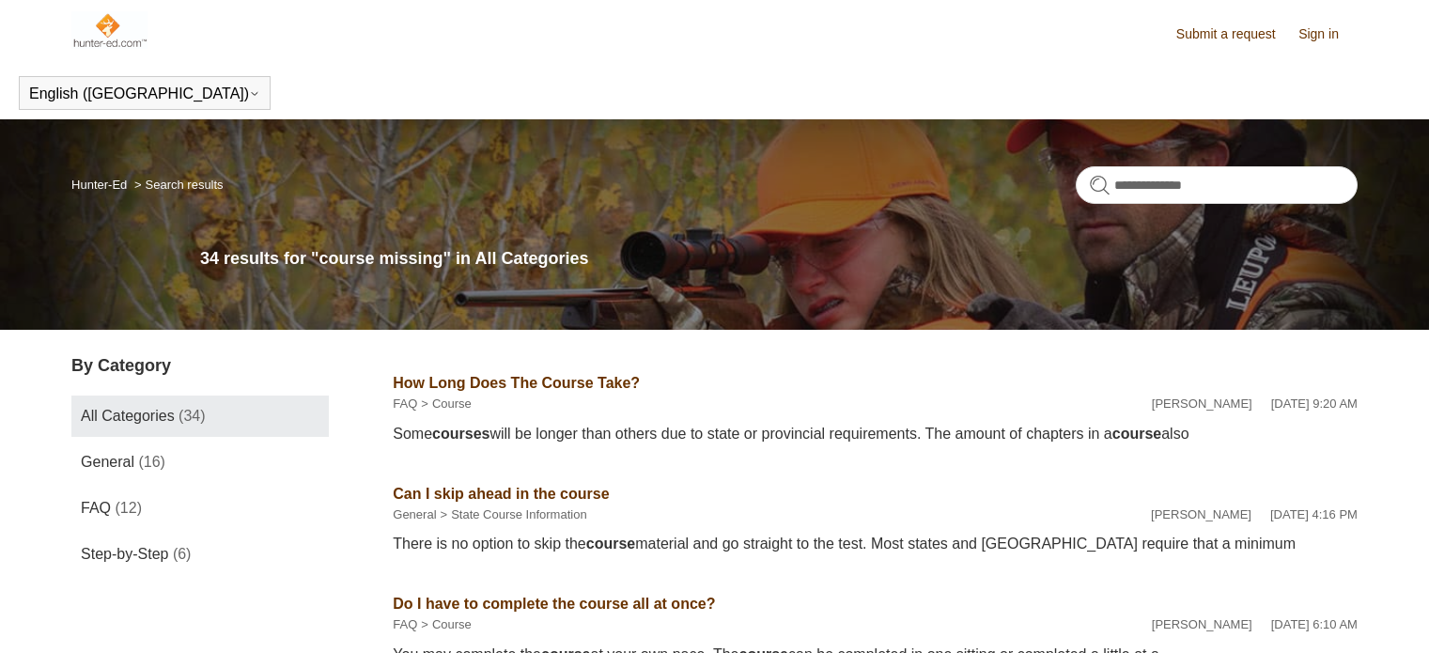 Image resolution: width=1429 pixels, height=653 pixels. Describe the element at coordinates (200, 508) in the screenshot. I see `a: FAQ (12)` at that location.